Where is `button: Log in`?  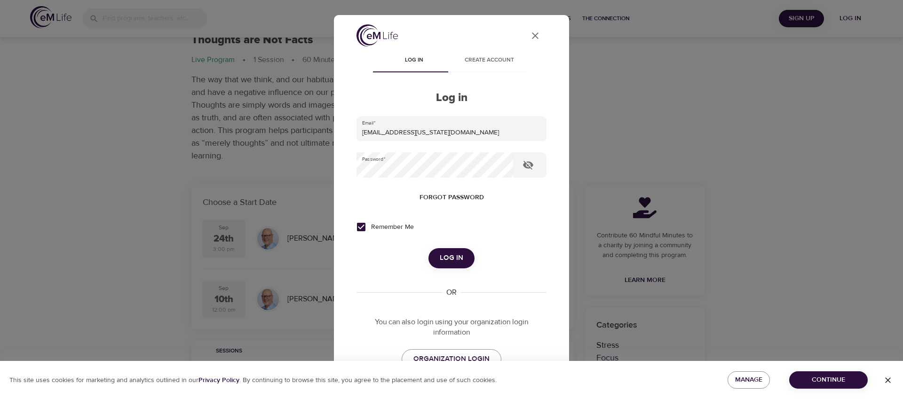 button: Log in is located at coordinates (452, 258).